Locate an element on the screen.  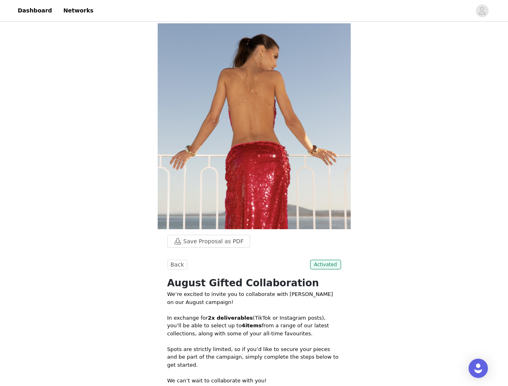
div: Open Intercom Messenger is located at coordinates (478, 369).